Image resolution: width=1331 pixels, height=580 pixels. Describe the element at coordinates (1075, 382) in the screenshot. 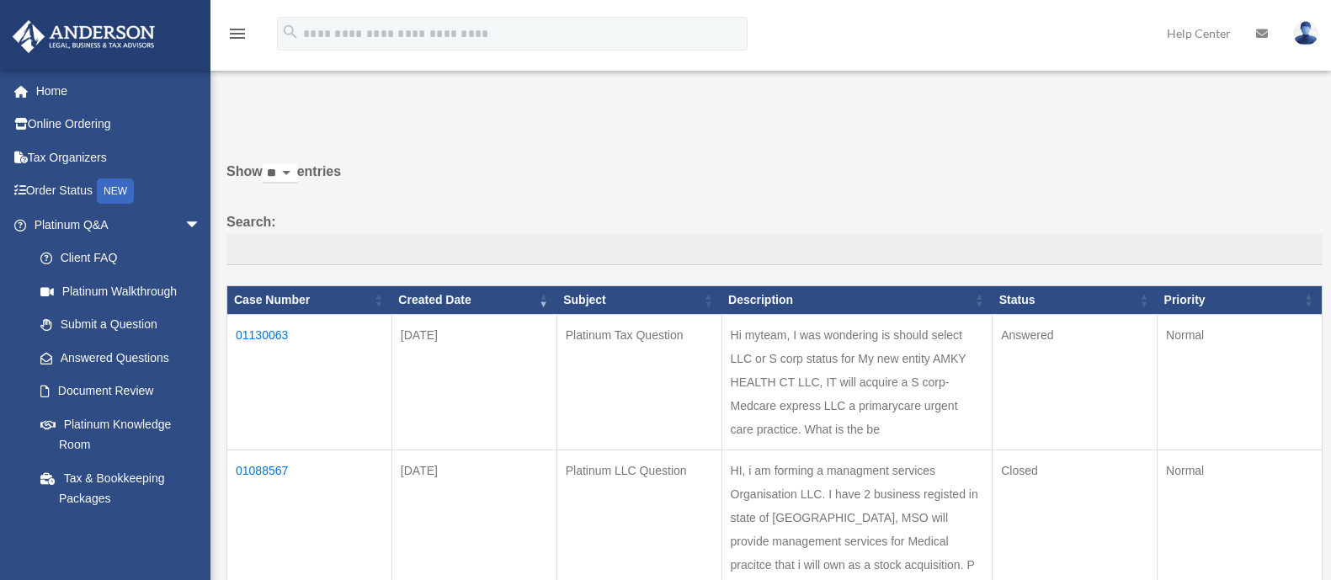

I see `td: Answered` at that location.